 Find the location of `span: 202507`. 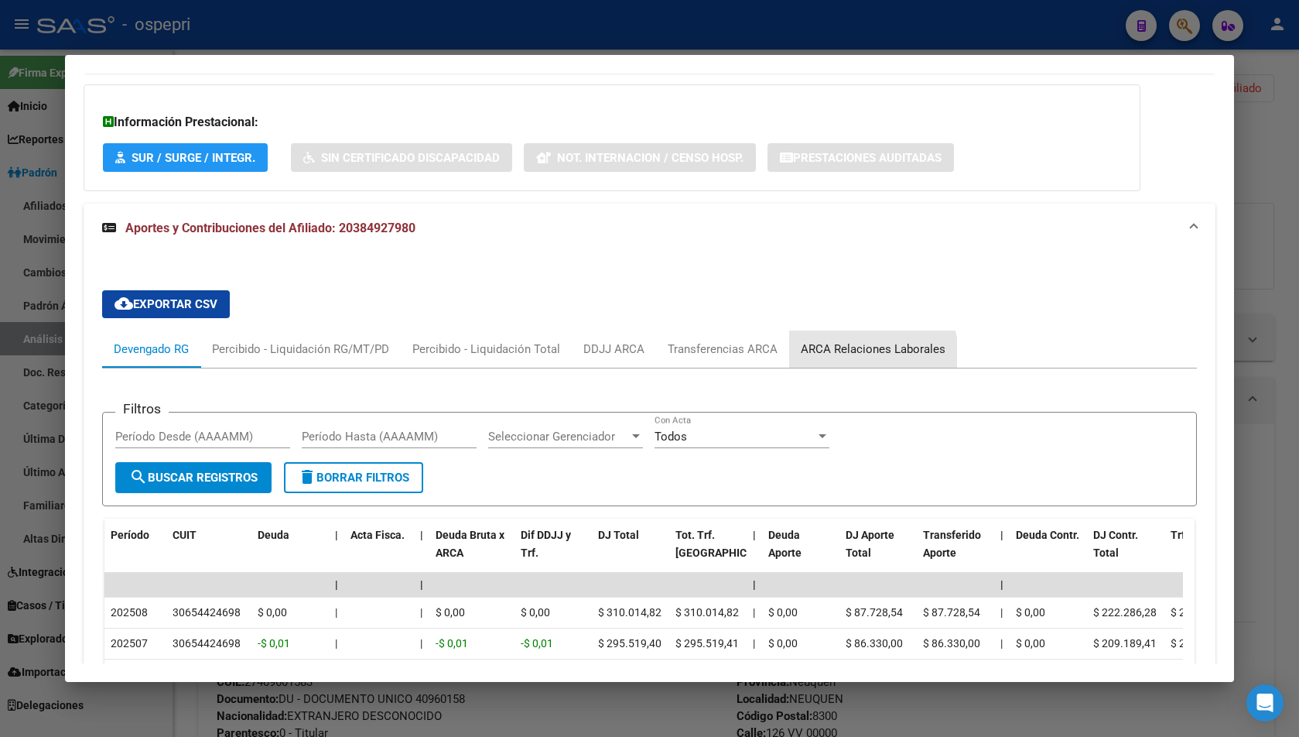

span: 202507 is located at coordinates (129, 643).